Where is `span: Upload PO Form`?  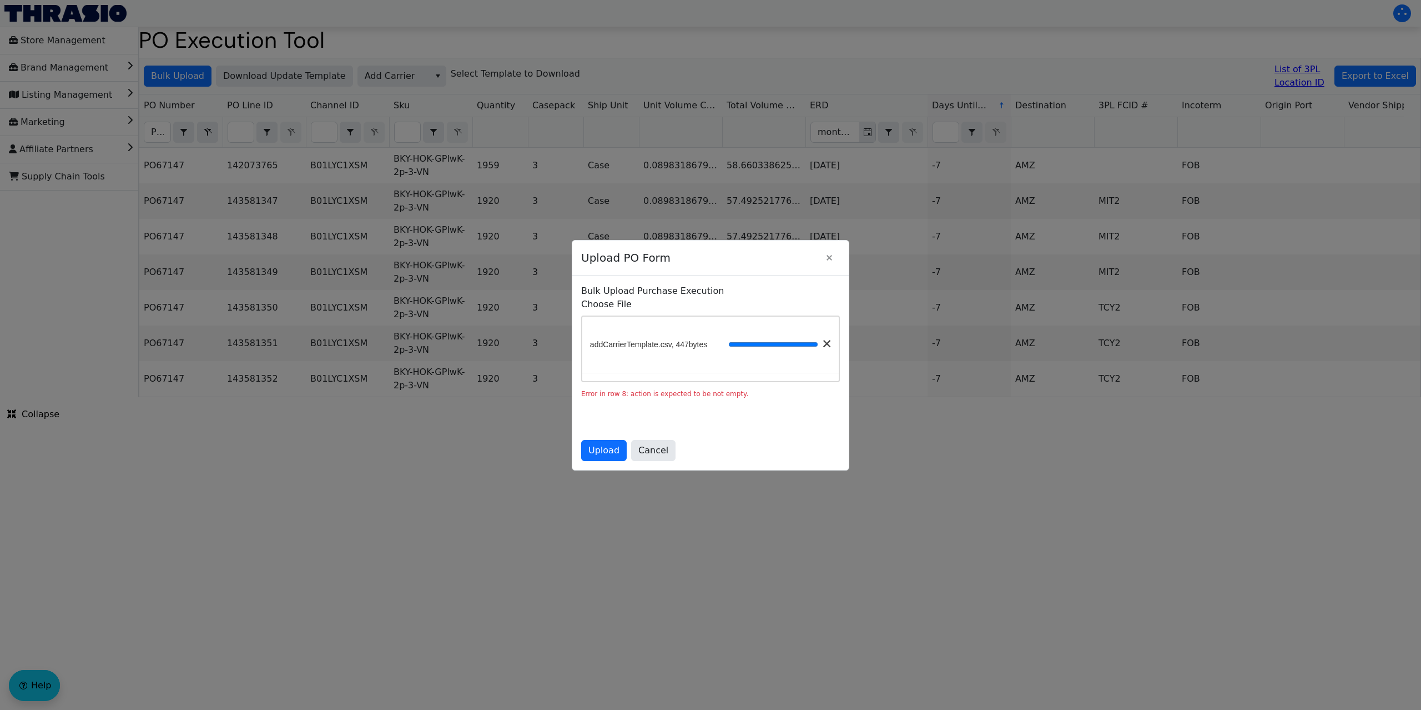
span: Upload PO Form is located at coordinates (700, 258).